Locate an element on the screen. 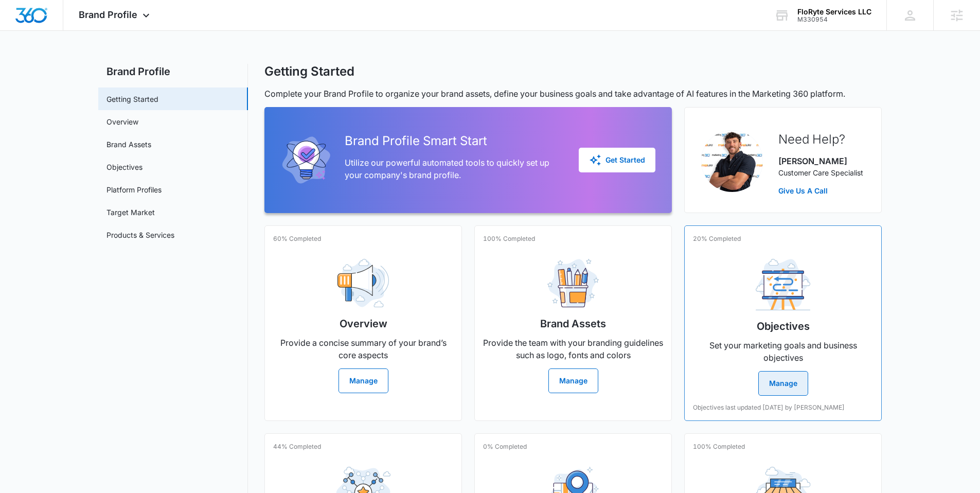  img: Jacob Gallahan is located at coordinates (732, 161).